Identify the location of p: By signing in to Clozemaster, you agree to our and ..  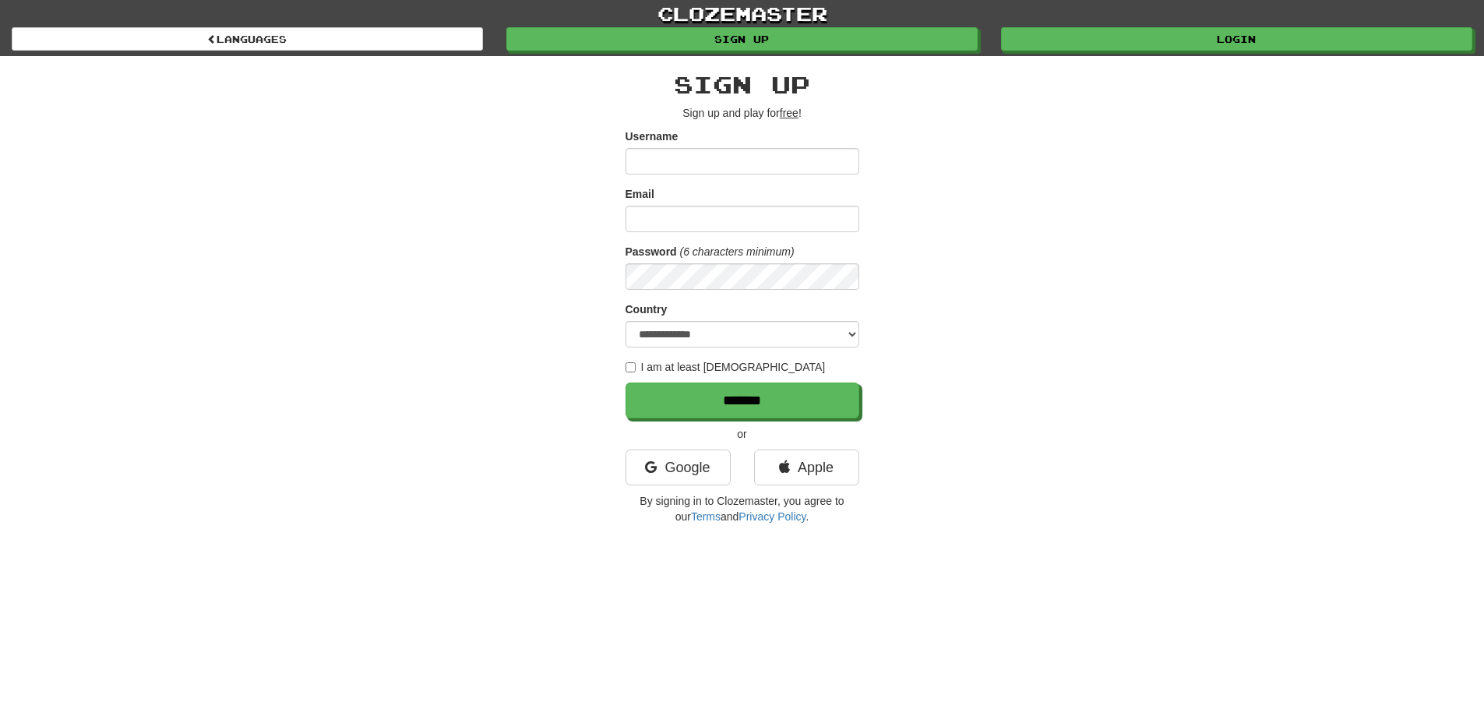
(742, 509).